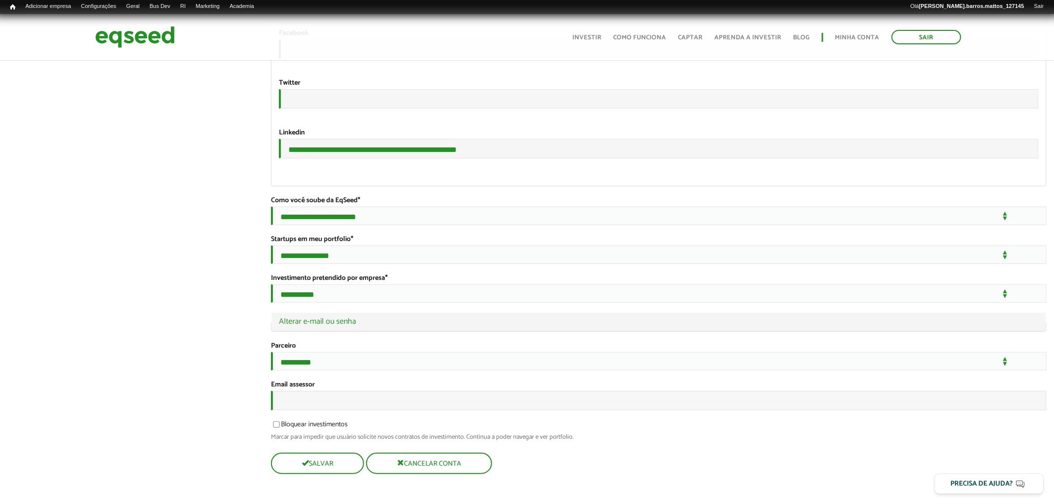  I want to click on img: EqSeed, so click(135, 37).